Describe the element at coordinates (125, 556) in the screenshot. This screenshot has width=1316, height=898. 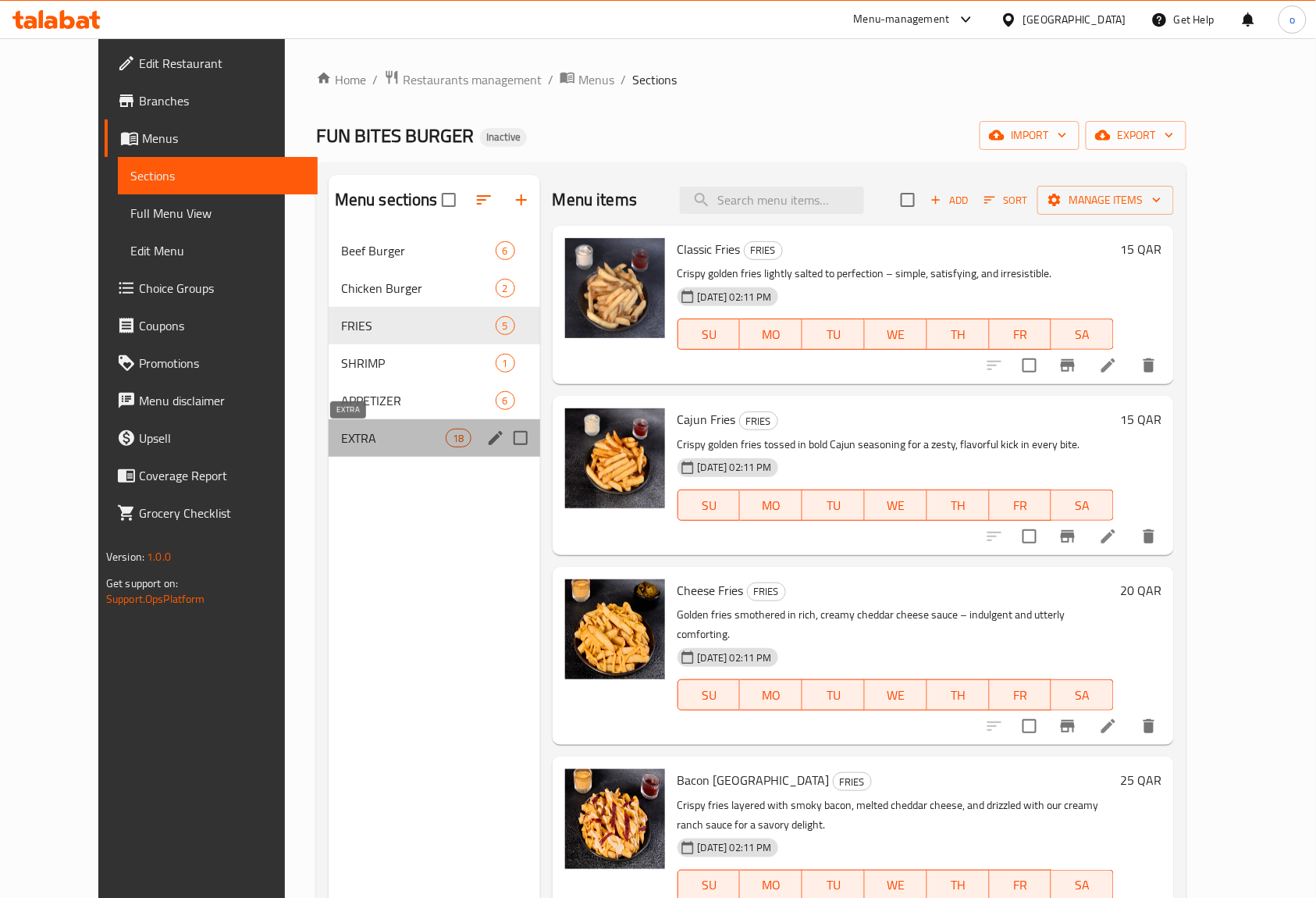
I see `span: Version:` at that location.